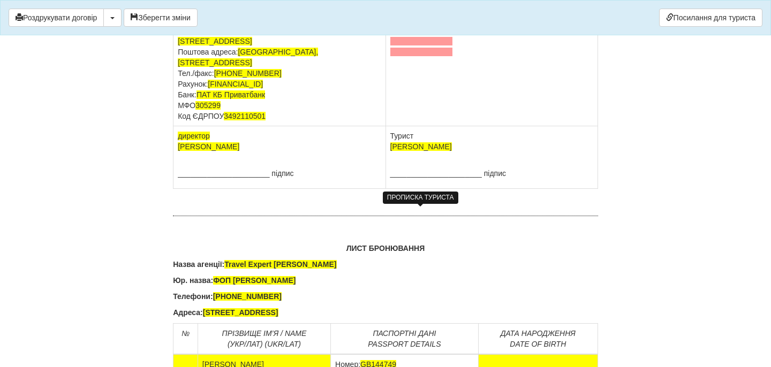 The height and width of the screenshot is (367, 771). Describe the element at coordinates (385, 248) in the screenshot. I see `p: ЛИСТ БРОНЮВАННЯ` at that location.